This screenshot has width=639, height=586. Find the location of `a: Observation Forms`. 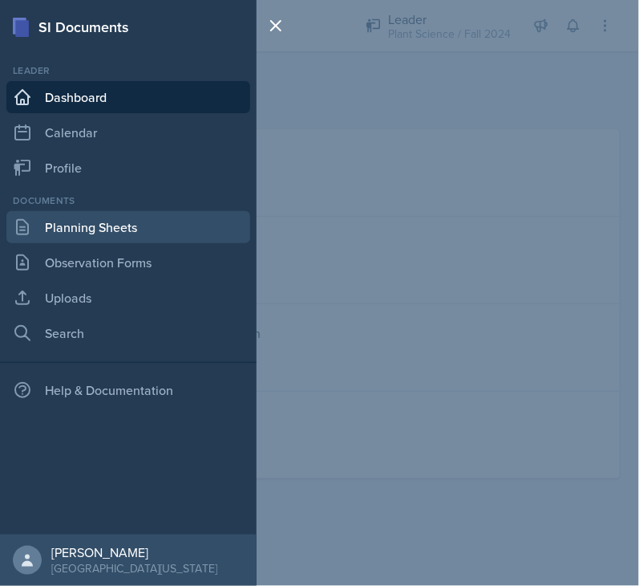

a: Observation Forms is located at coordinates (128, 262).